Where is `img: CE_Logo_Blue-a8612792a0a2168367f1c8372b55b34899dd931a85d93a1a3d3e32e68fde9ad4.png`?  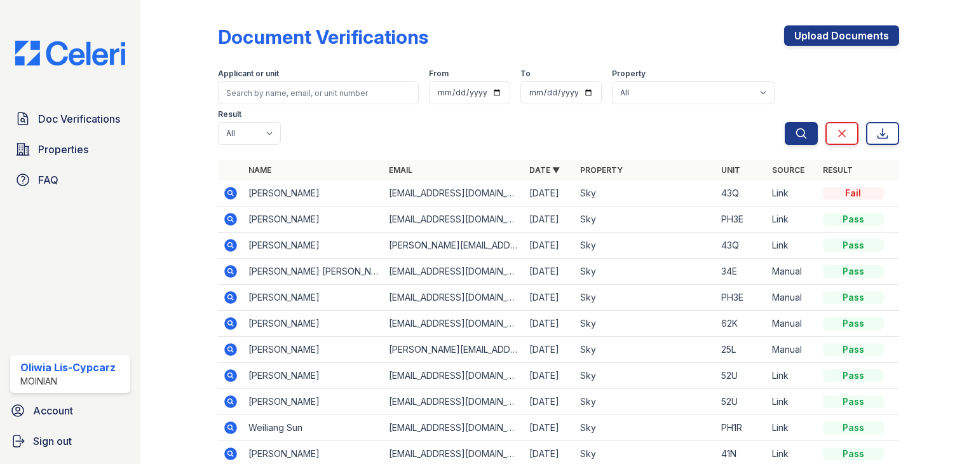
img: CE_Logo_Blue-a8612792a0a2168367f1c8372b55b34899dd931a85d93a1a3d3e32e68fde9ad4.png is located at coordinates (70, 53).